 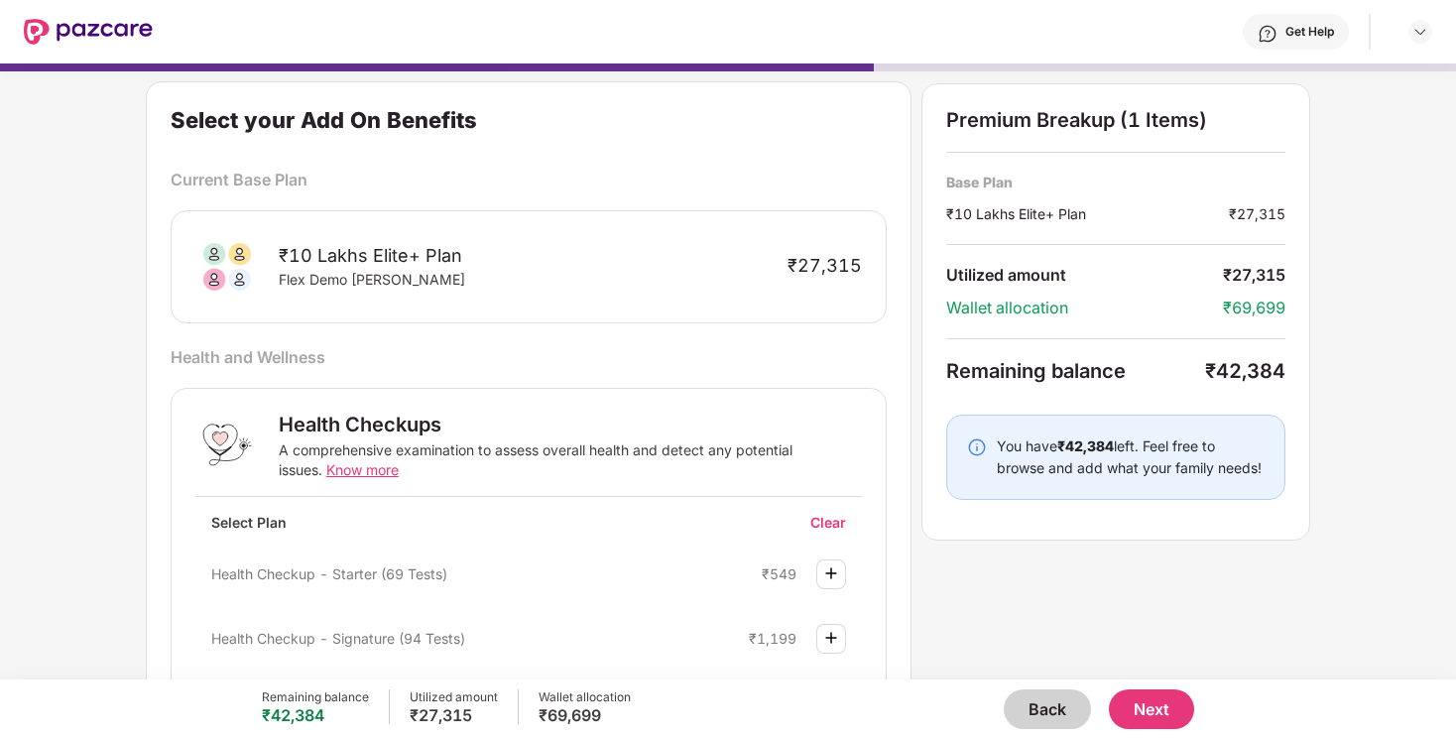 I want to click on div: Clear, so click(x=836, y=522).